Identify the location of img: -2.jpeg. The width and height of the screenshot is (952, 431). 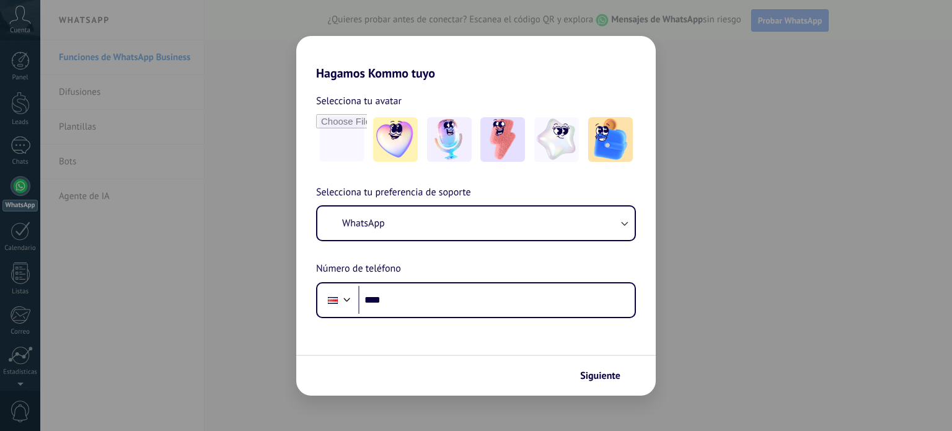
(449, 139).